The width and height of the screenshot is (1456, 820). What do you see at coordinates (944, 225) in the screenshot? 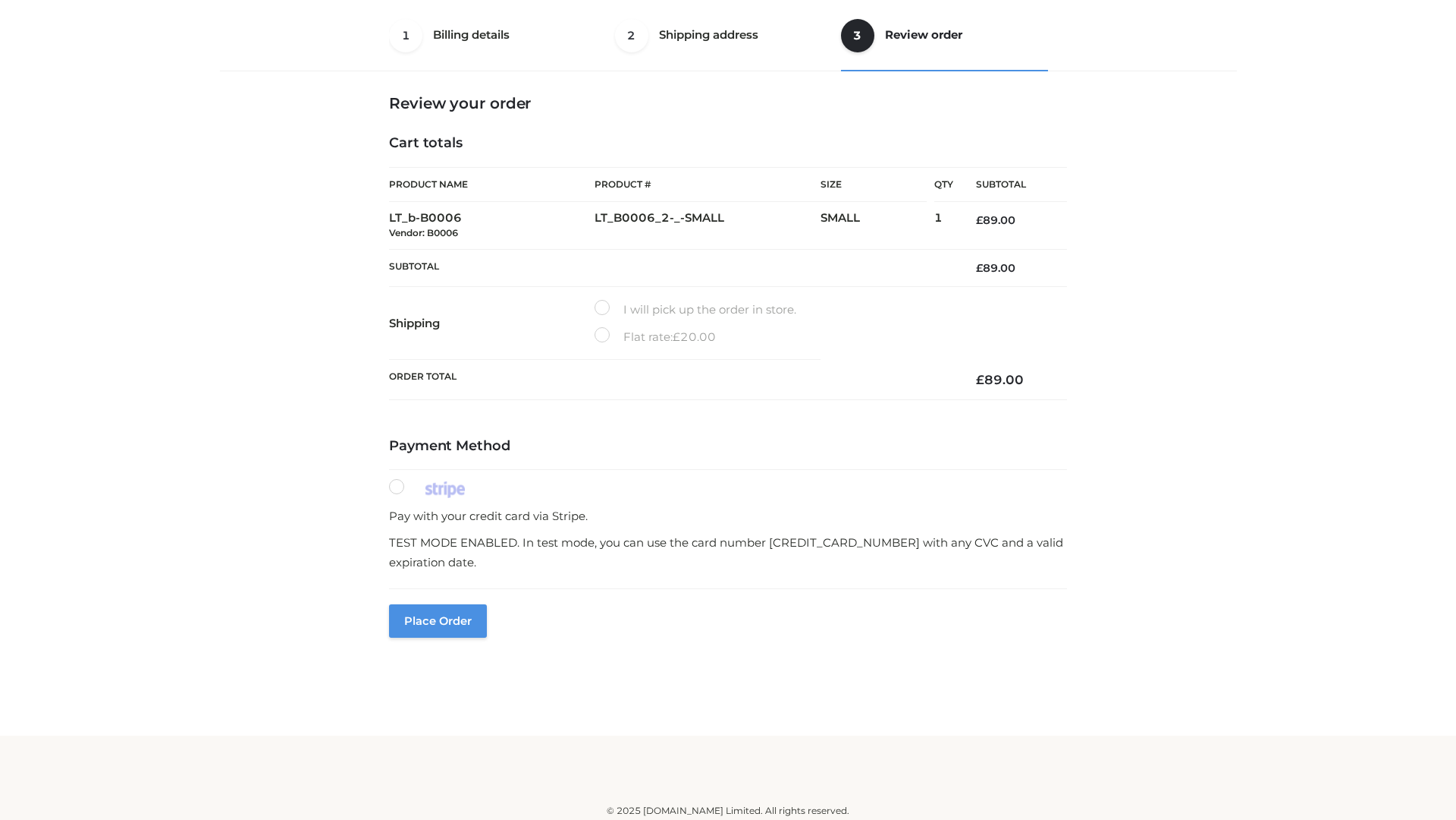
I see `td: 1` at bounding box center [944, 225].